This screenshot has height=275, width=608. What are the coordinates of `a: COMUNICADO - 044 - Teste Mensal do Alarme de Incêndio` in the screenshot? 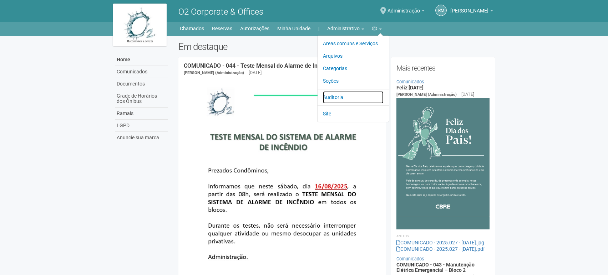 It's located at (259, 66).